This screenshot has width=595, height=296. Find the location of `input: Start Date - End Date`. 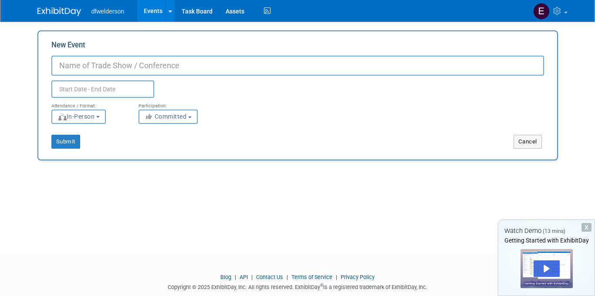

input: Start Date - End Date is located at coordinates (103, 89).